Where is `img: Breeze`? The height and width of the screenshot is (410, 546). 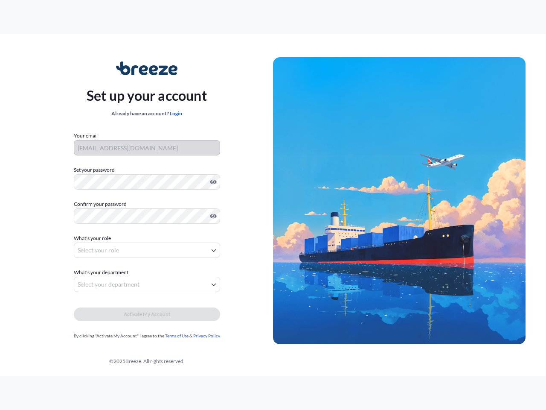
img: Breeze is located at coordinates (147, 68).